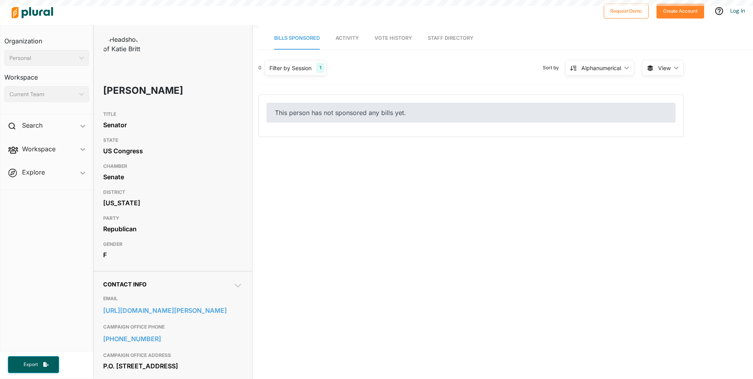 The image size is (753, 379). I want to click on div: Alphanumerical, so click(601, 68).